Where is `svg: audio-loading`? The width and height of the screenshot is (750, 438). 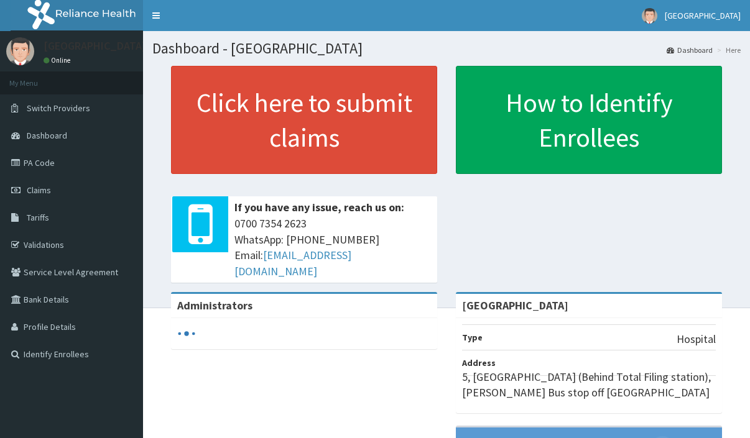 svg: audio-loading is located at coordinates (187, 334).